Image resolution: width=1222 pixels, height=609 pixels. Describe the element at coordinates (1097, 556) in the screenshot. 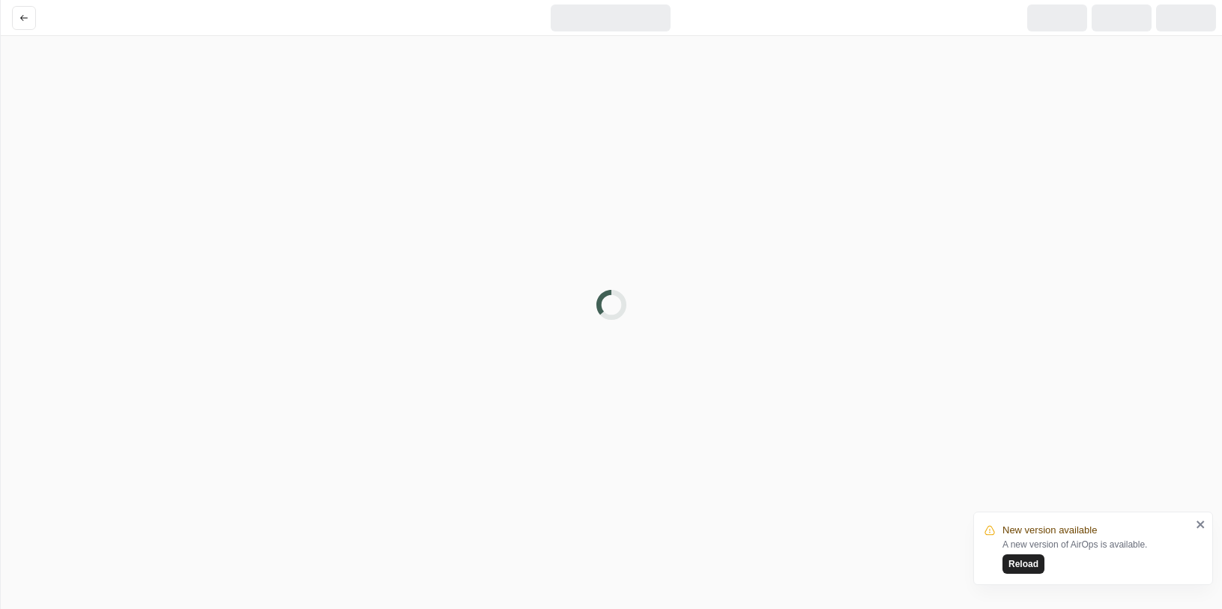

I see `div: A new version of AirOps is available.` at that location.